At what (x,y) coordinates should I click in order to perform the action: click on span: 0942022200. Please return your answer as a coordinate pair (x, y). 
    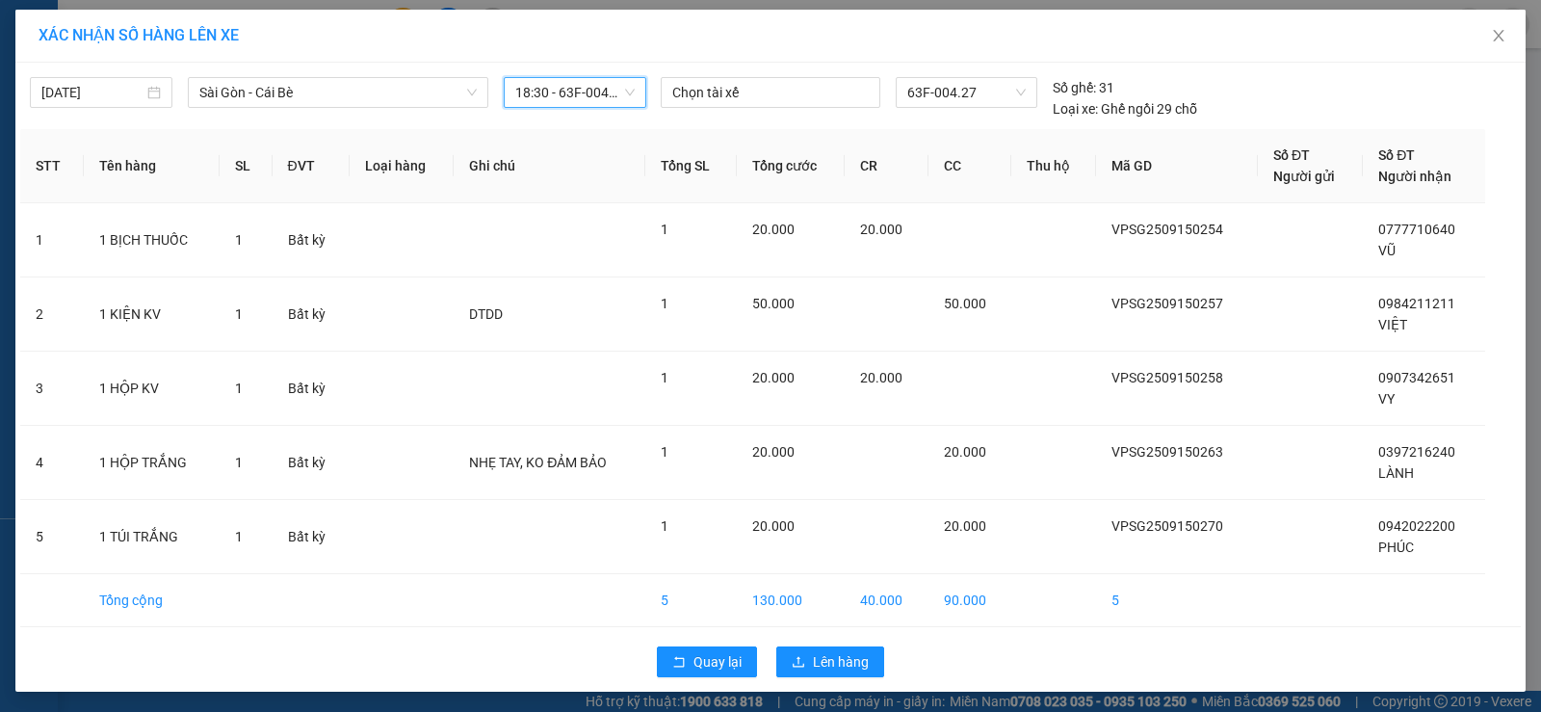
    Looking at the image, I should click on (1417, 526).